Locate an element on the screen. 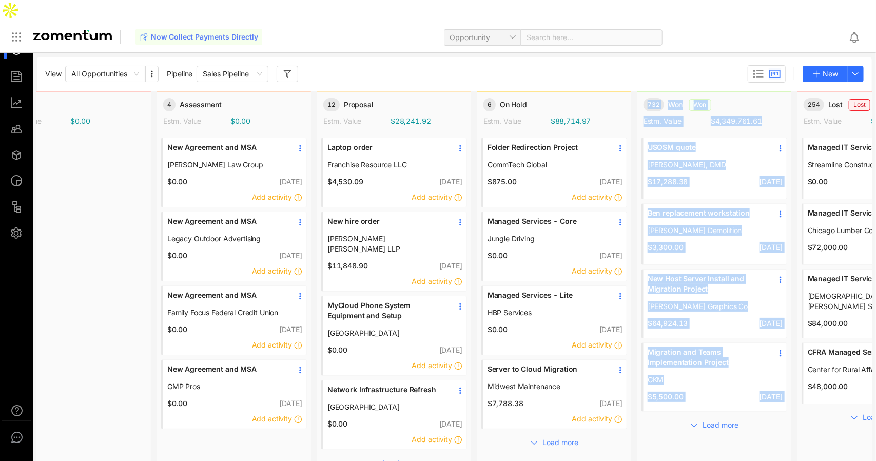 The height and width of the screenshot is (461, 876). span: GMP Pros is located at coordinates (226, 386).